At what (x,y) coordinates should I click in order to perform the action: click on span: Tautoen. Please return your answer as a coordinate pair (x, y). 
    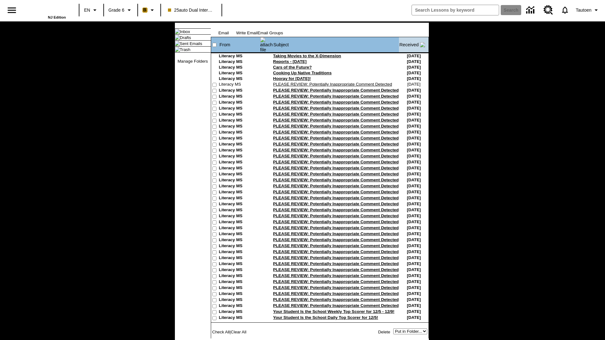
    Looking at the image, I should click on (584, 10).